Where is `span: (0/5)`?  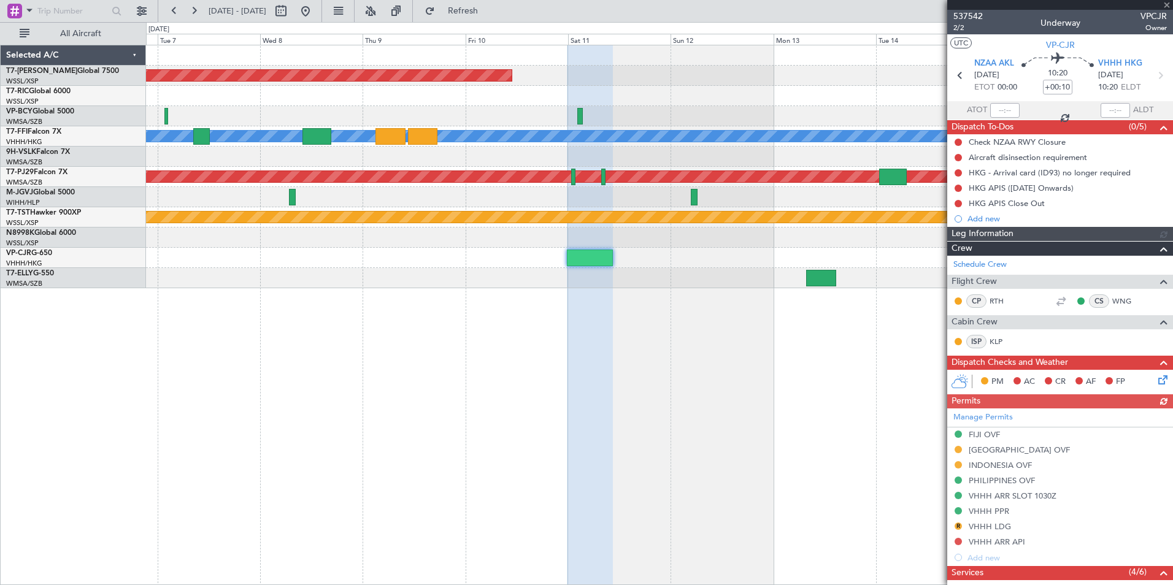
span: (0/5) is located at coordinates (1138, 126).